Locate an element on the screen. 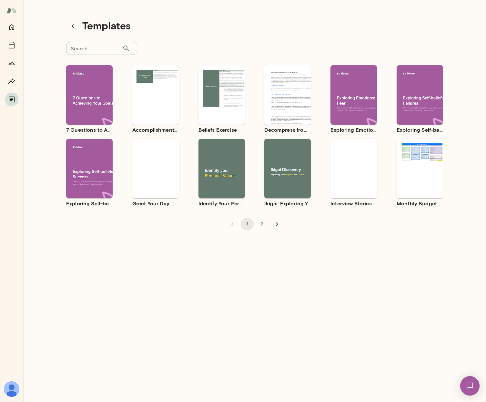 Image resolution: width=486 pixels, height=402 pixels. button: Documents is located at coordinates (12, 99).